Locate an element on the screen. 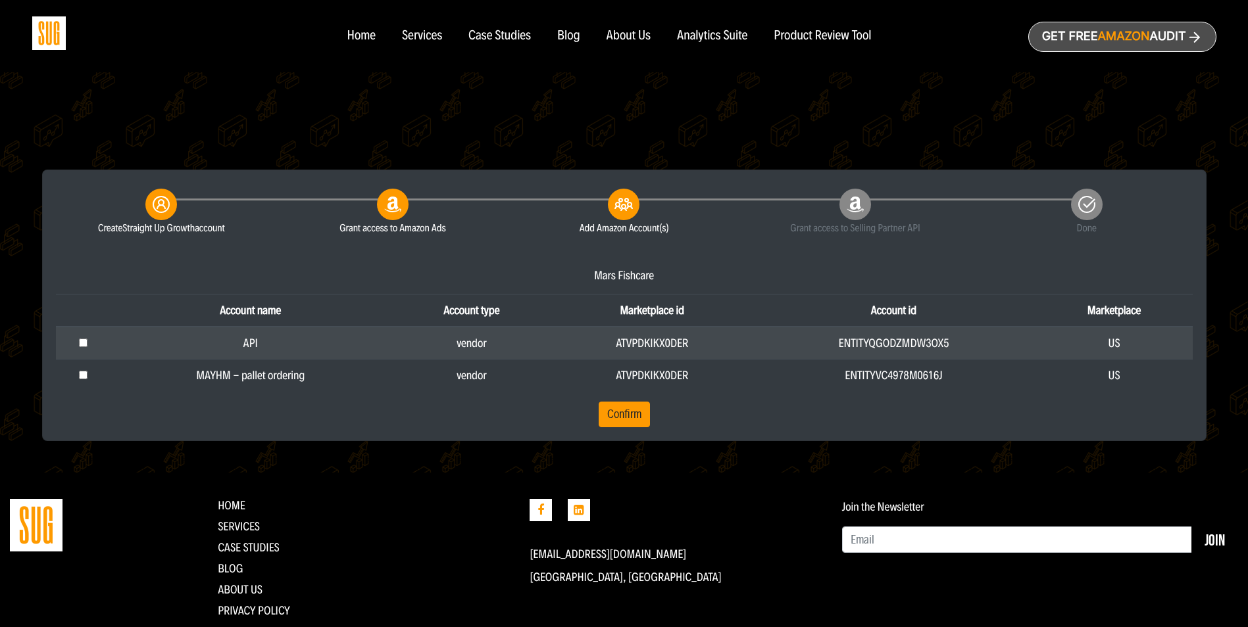 The width and height of the screenshot is (1248, 627). th: Marketplace is located at coordinates (1114, 310).